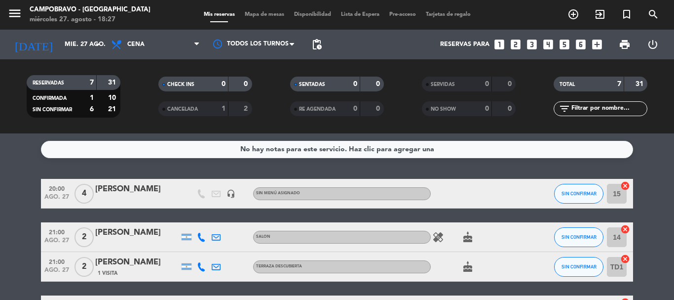 The image size is (674, 300). What do you see at coordinates (360, 14) in the screenshot?
I see `span: Lista de Espera` at bounding box center [360, 14].